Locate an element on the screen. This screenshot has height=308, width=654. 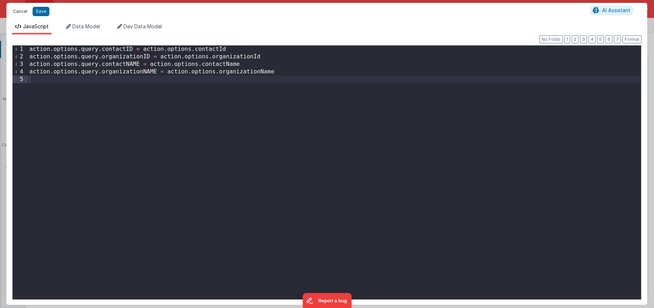
button: Cancel is located at coordinates (20, 11).